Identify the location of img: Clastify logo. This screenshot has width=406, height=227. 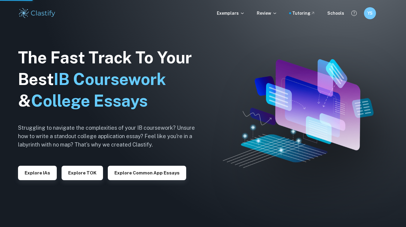
(37, 13).